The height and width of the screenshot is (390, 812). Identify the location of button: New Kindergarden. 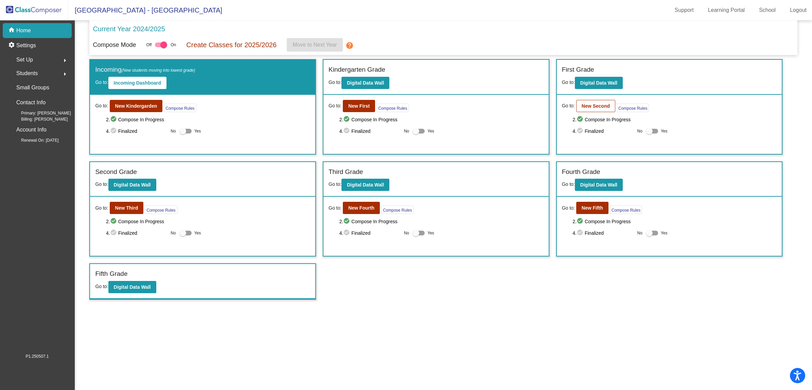
(136, 106).